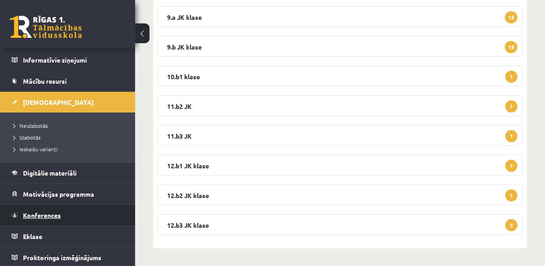 Image resolution: width=545 pixels, height=266 pixels. I want to click on legend: 10.b1 klase, so click(340, 76).